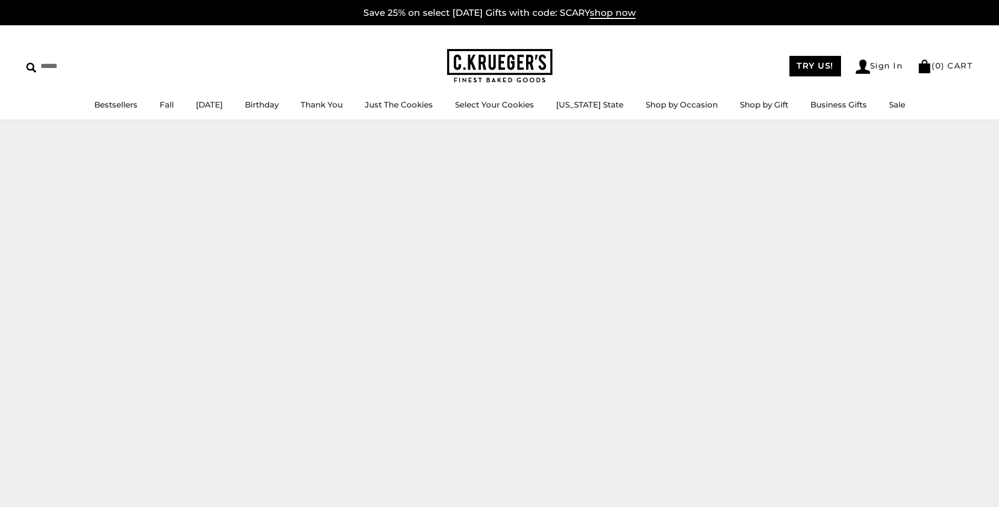  What do you see at coordinates (31, 67) in the screenshot?
I see `img: Search` at bounding box center [31, 67].